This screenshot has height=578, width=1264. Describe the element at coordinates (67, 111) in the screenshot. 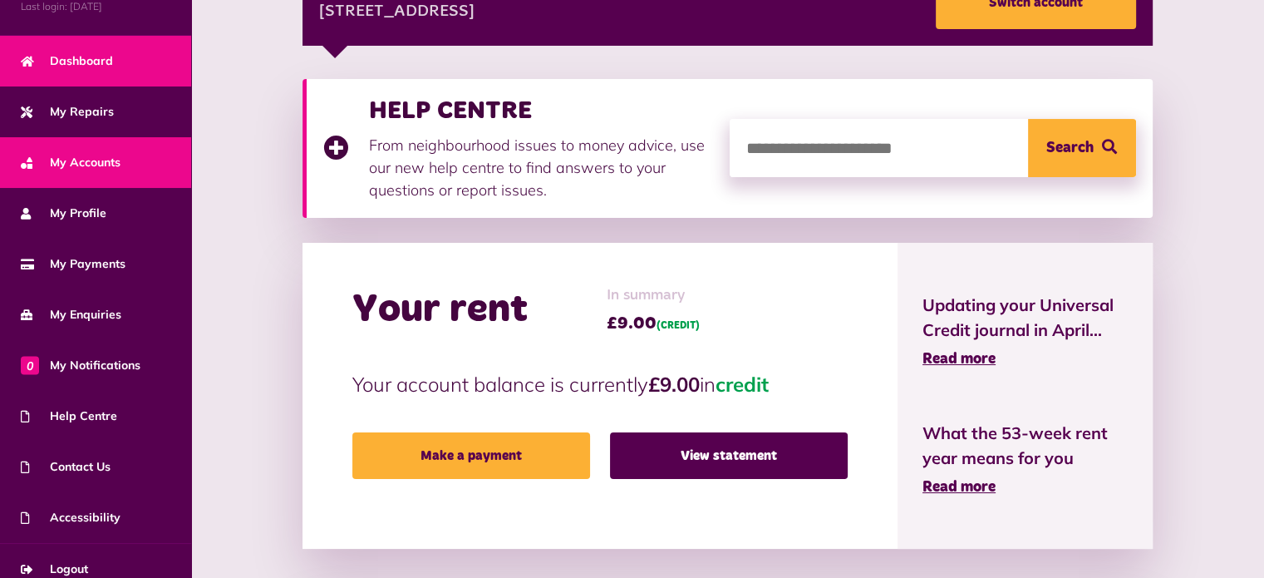

I see `span: My Repairs` at that location.